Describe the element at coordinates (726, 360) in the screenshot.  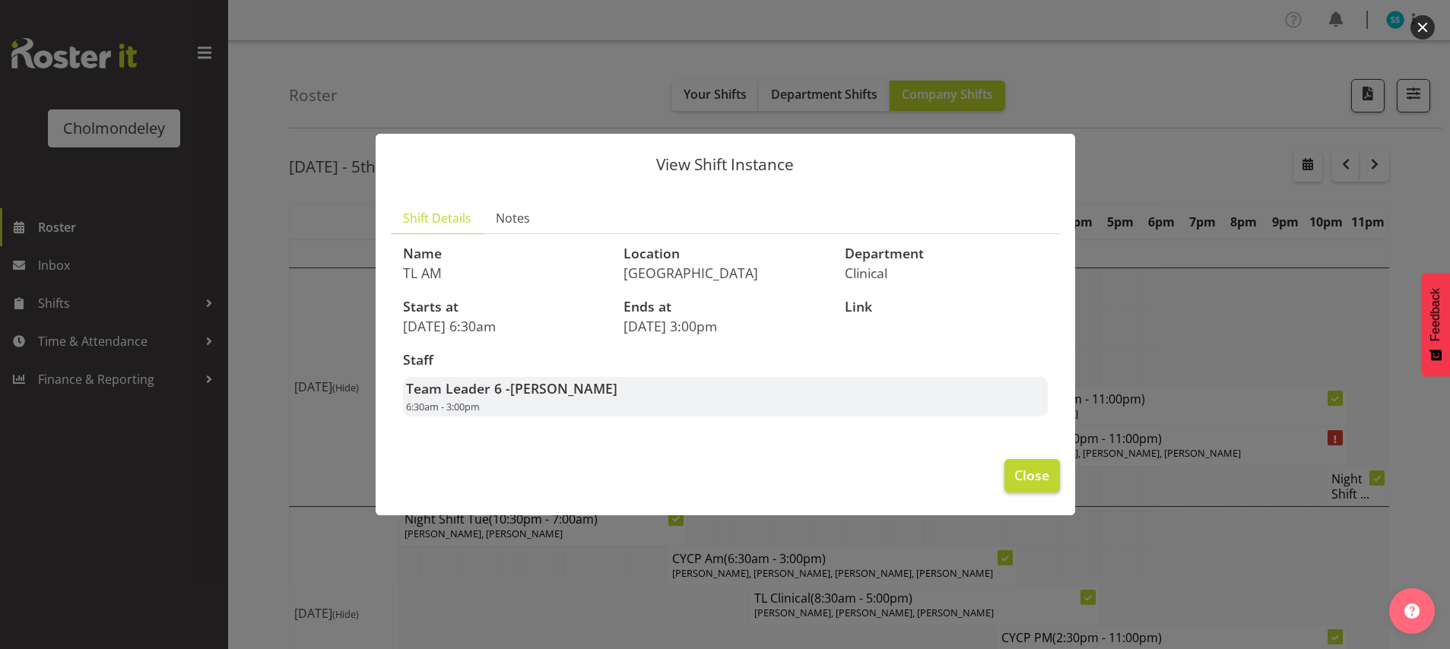
I see `h3: Staff` at that location.